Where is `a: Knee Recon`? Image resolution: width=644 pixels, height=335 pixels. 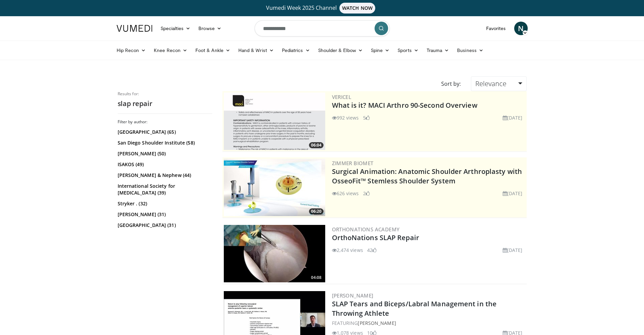
a: Knee Recon is located at coordinates (170, 50).